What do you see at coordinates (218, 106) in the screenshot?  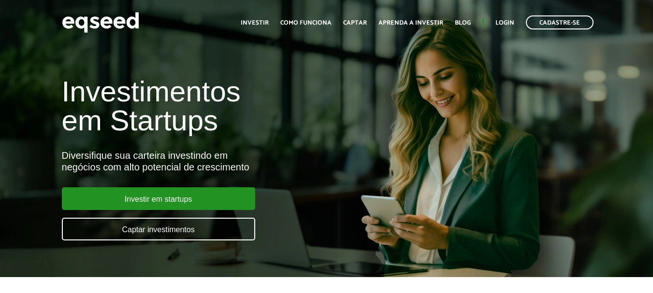 I see `h1: Investimentos em Startups` at bounding box center [218, 106].